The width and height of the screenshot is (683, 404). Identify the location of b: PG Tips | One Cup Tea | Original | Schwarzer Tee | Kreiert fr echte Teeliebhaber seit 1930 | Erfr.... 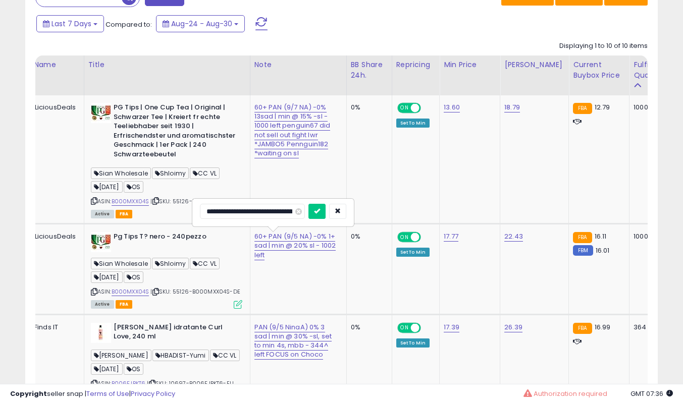
(175, 132).